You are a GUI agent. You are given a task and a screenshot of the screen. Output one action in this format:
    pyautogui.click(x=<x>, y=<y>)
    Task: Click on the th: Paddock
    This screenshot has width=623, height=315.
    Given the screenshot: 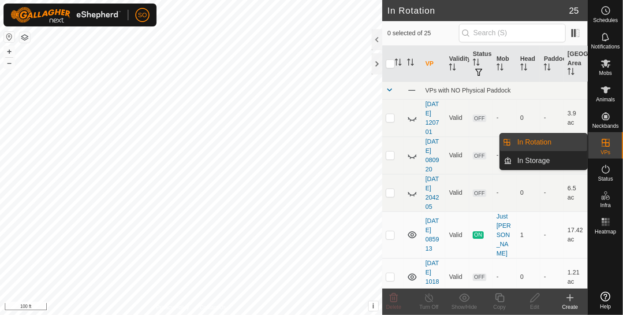 What is the action you would take?
    pyautogui.click(x=552, y=64)
    